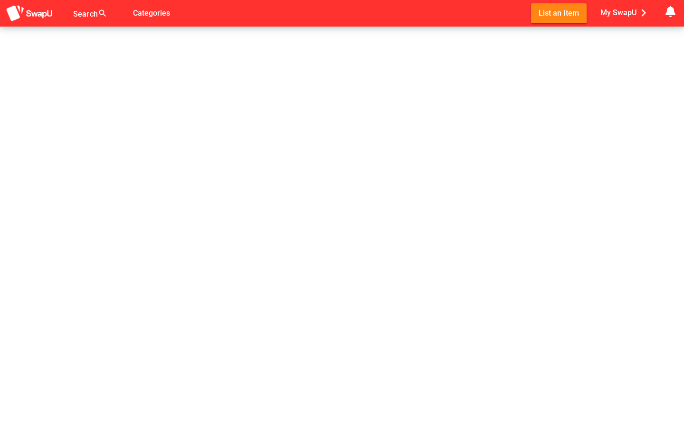  What do you see at coordinates (558, 13) in the screenshot?
I see `span: List an Item` at bounding box center [558, 13].